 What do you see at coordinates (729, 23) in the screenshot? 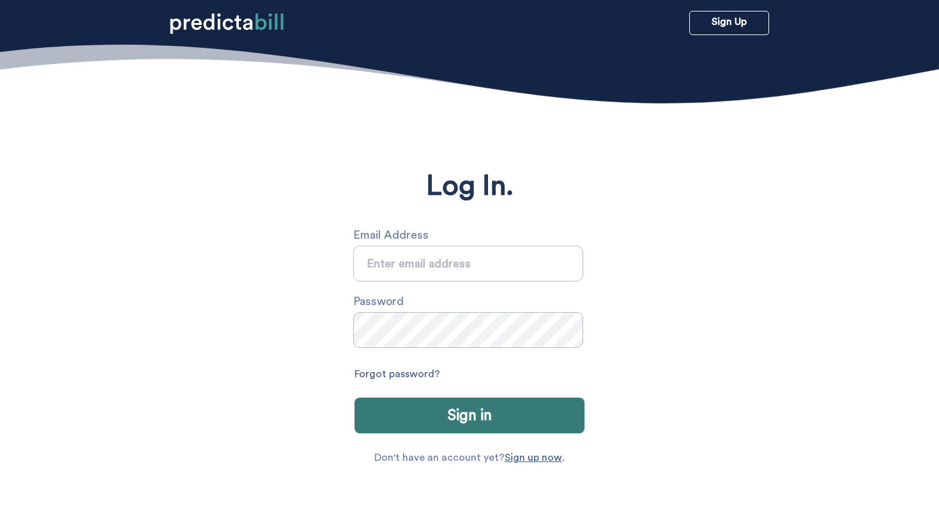
I see `a: Sign Up` at bounding box center [729, 23].